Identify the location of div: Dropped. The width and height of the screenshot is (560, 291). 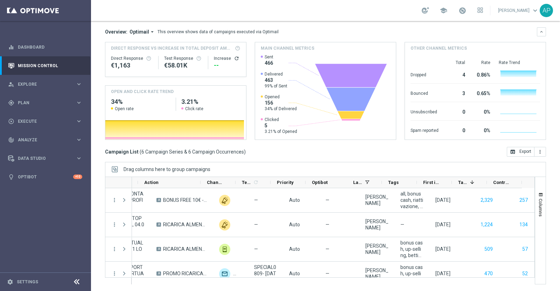
(425, 74).